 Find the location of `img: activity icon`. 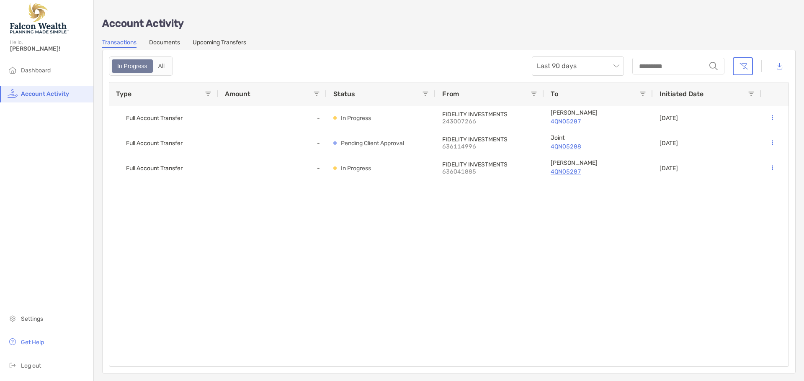

img: activity icon is located at coordinates (13, 93).